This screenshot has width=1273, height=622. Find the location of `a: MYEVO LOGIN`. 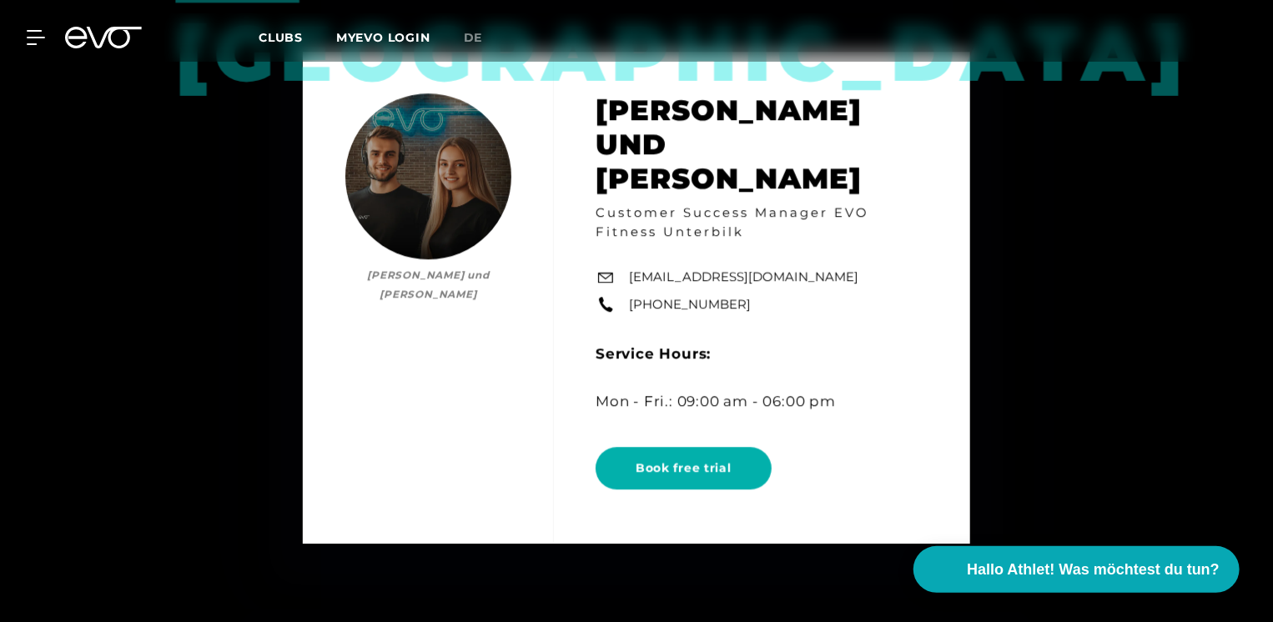

a: MYEVO LOGIN is located at coordinates (383, 38).